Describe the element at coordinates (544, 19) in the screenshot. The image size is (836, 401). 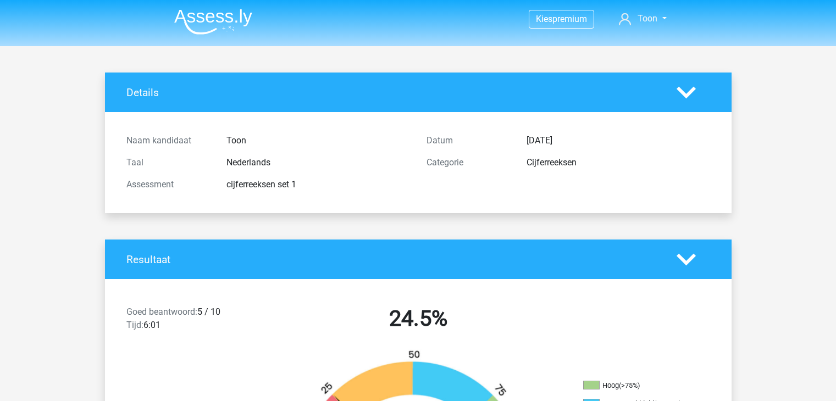
I see `span: Kies` at that location.